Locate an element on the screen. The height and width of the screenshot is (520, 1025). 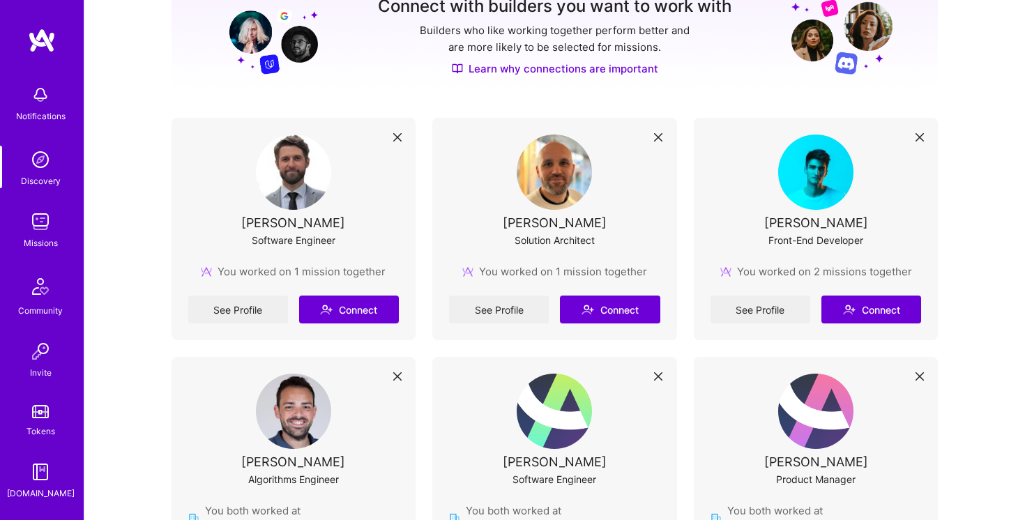
img: teamwork is located at coordinates (40, 222).